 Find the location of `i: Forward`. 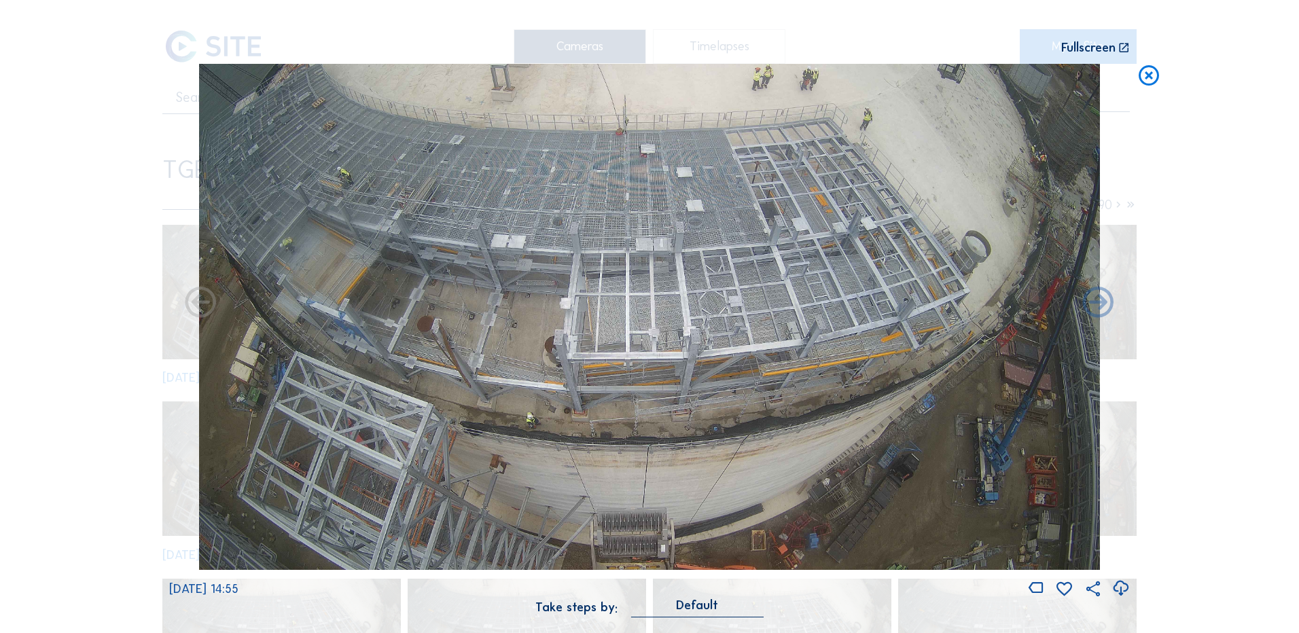

i: Forward is located at coordinates (200, 304).